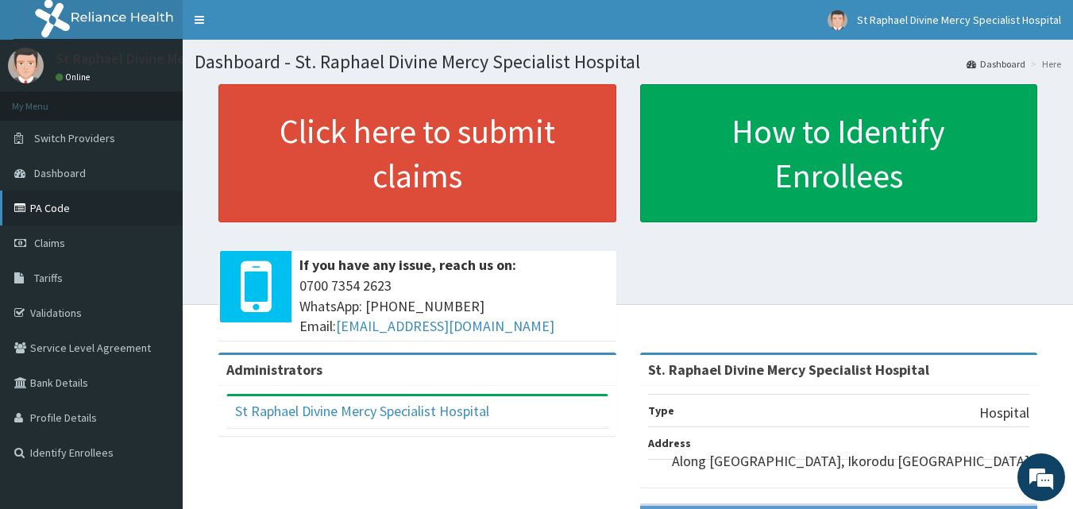 The image size is (1073, 509). What do you see at coordinates (996, 64) in the screenshot?
I see `a: Dashboard` at bounding box center [996, 64].